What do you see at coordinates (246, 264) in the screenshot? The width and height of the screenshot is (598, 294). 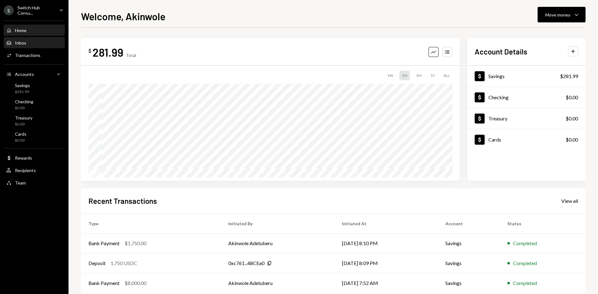 I see `div: 0xc761...48CEa0` at bounding box center [246, 264].